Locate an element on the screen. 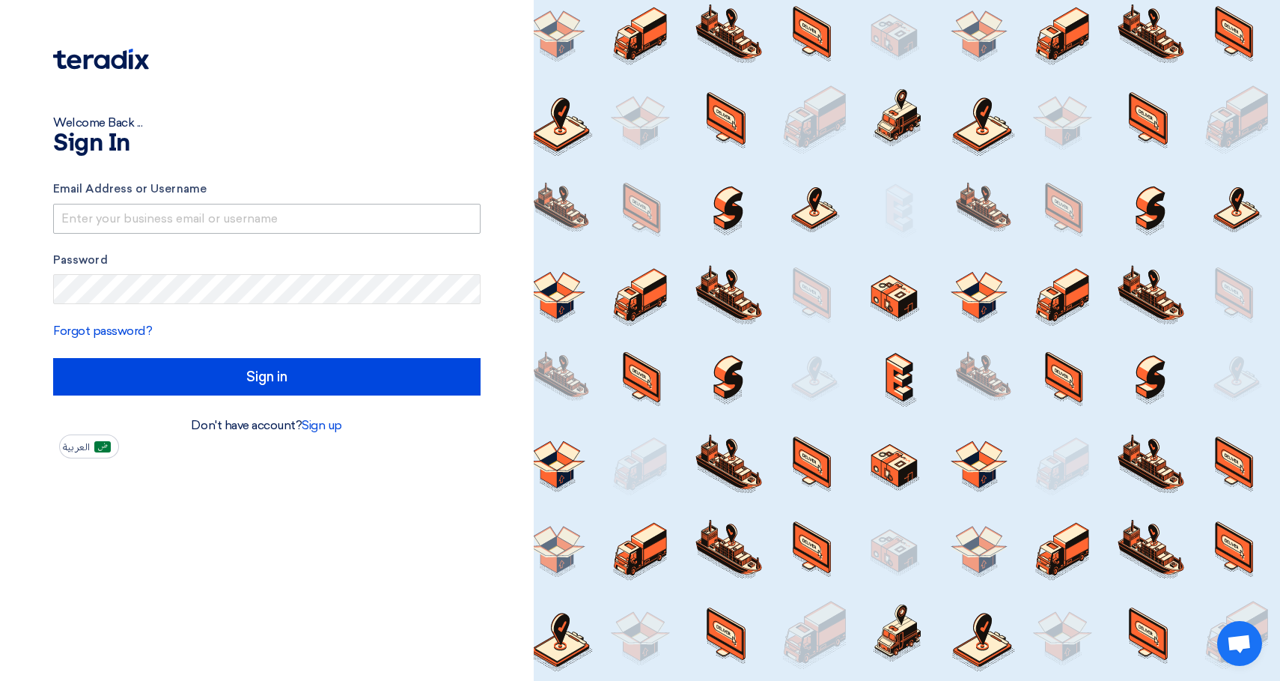 The height and width of the screenshot is (681, 1280). a: Sign up is located at coordinates (322, 425).